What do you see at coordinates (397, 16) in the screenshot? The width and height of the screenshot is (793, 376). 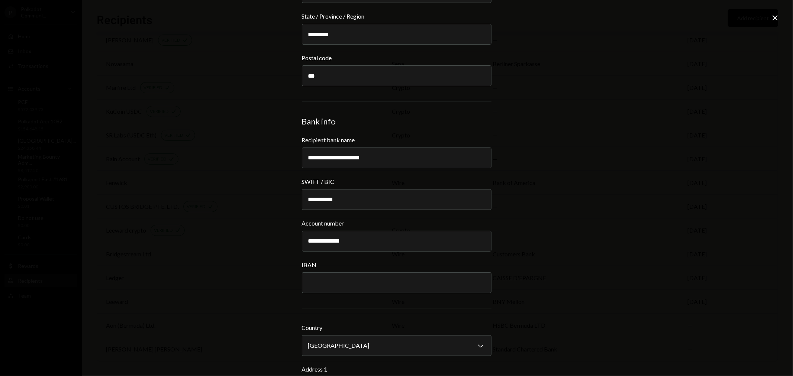 I see `label: State / Province / Region` at bounding box center [397, 16].